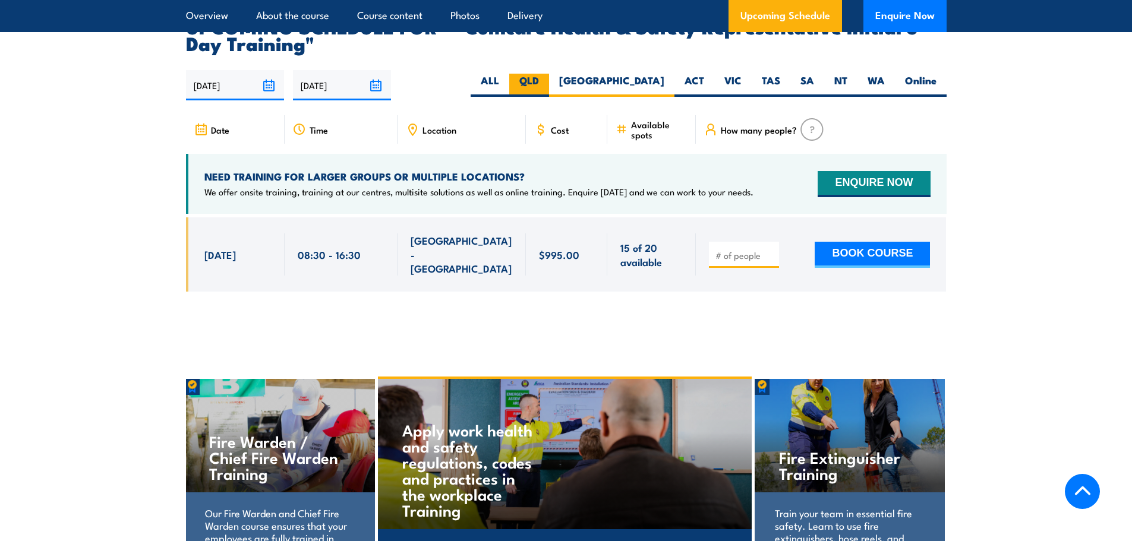  What do you see at coordinates (529, 85) in the screenshot?
I see `label: QLD` at bounding box center [529, 85].